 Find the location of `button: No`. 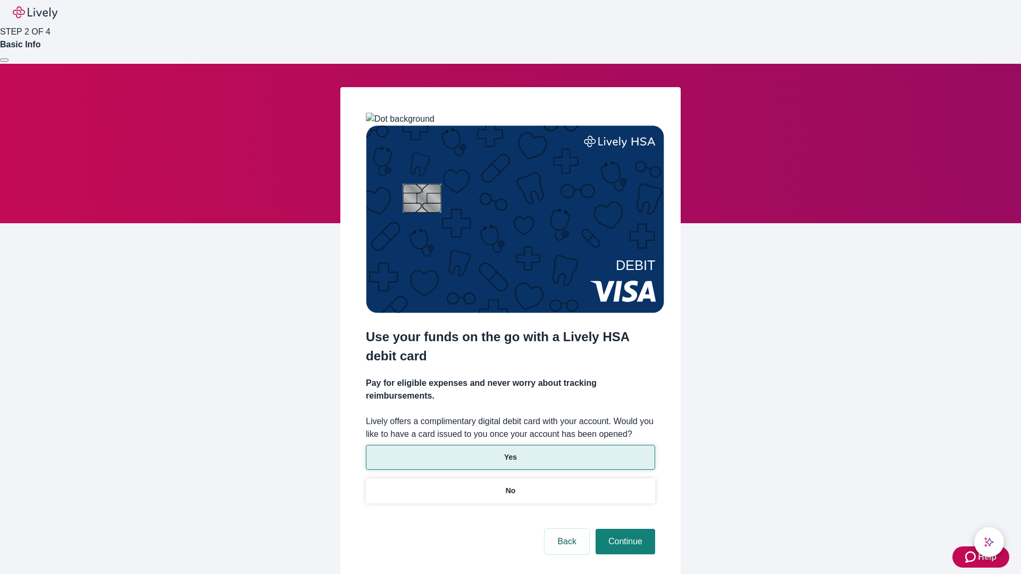

button: No is located at coordinates (511, 491).